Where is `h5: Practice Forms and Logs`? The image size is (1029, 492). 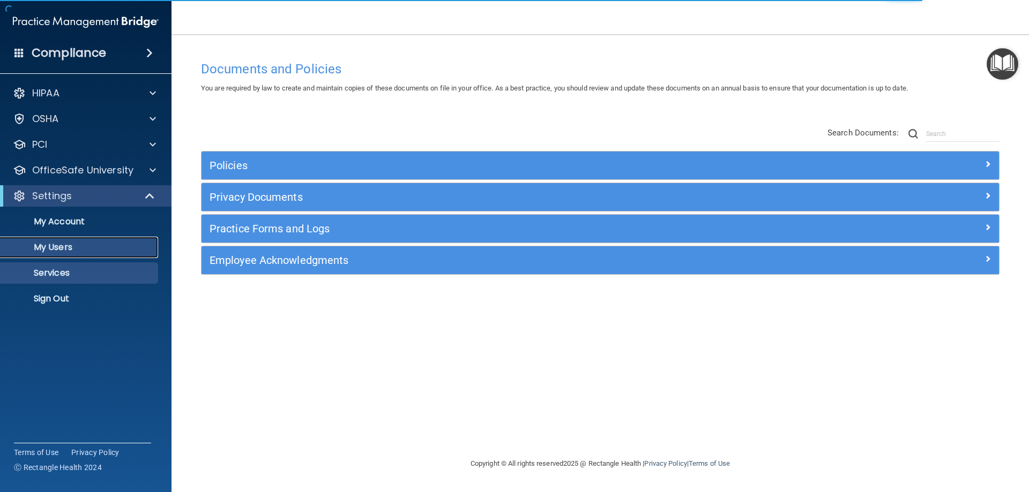 h5: Practice Forms and Logs is located at coordinates (500, 229).